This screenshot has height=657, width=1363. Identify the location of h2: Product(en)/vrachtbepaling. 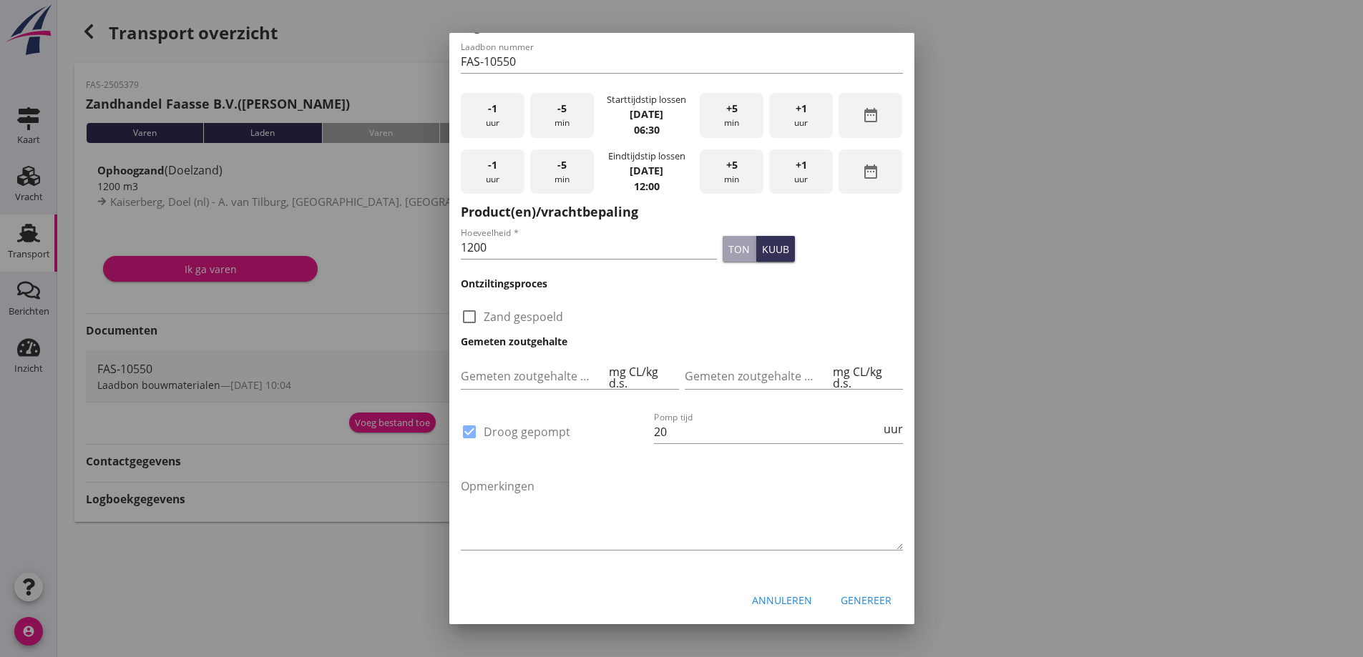
(682, 212).